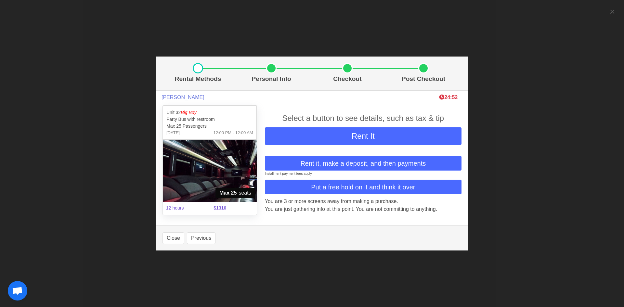 The image size is (624, 307). What do you see at coordinates (363, 164) in the screenshot?
I see `span: Rent it, make a deposit, and then payments` at bounding box center [363, 164].